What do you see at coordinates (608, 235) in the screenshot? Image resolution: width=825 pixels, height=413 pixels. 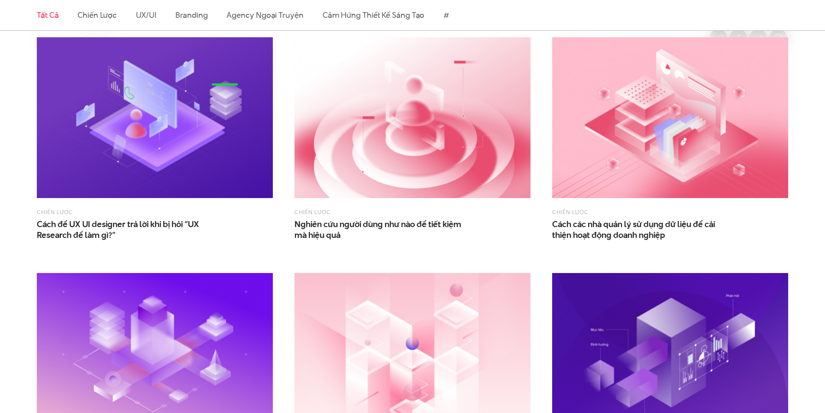 I see `span: thiện hoạt động doanh nghiệp` at bounding box center [608, 235].